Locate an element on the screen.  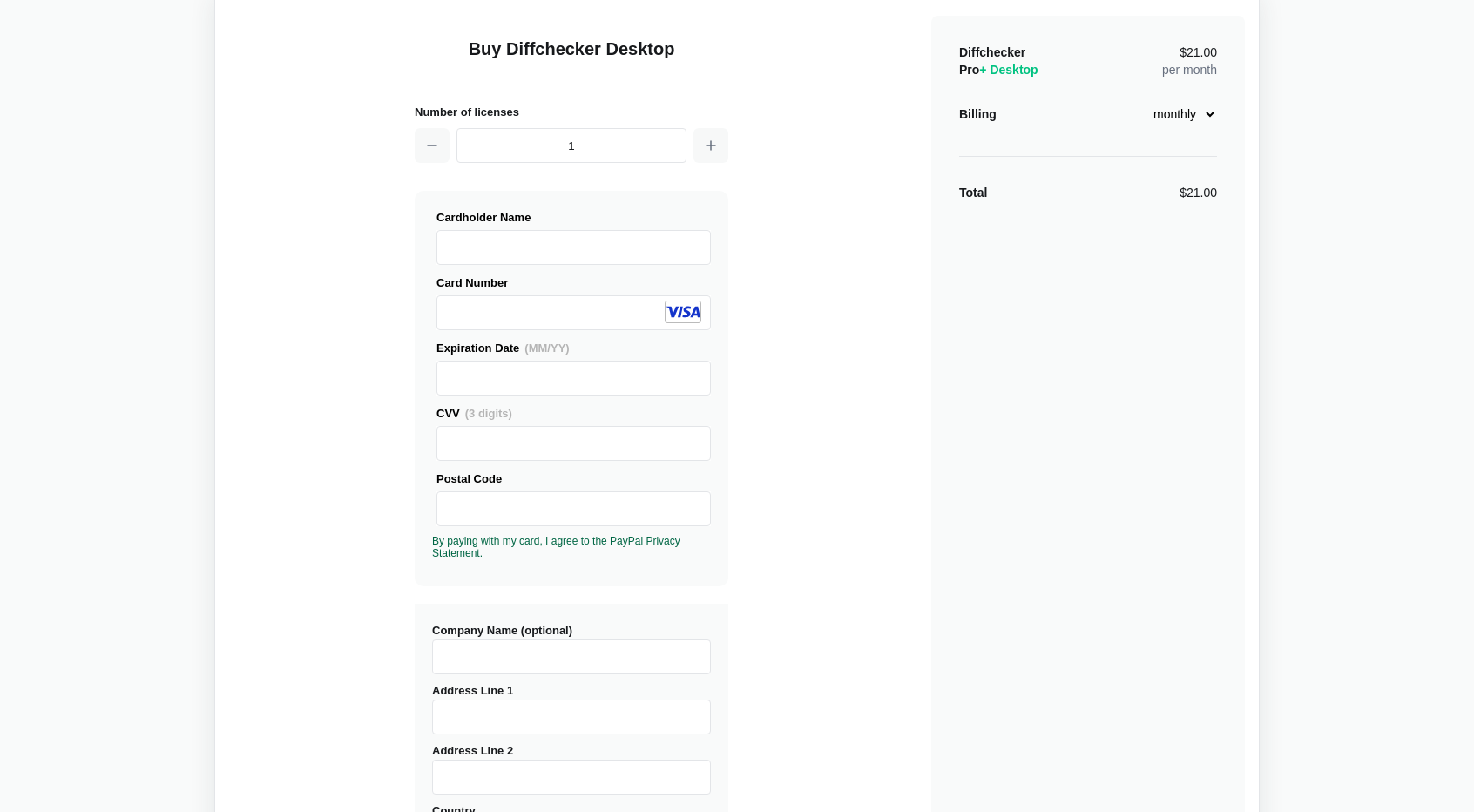
div: CVV is located at coordinates (573, 413).